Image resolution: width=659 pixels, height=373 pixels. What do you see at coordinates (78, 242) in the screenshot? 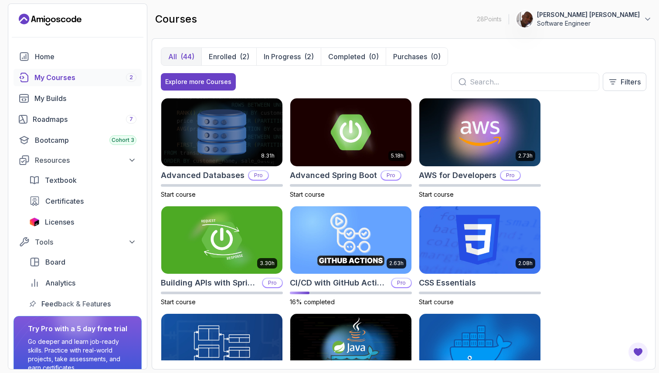
I see `button: Tools` at bounding box center [78, 242].